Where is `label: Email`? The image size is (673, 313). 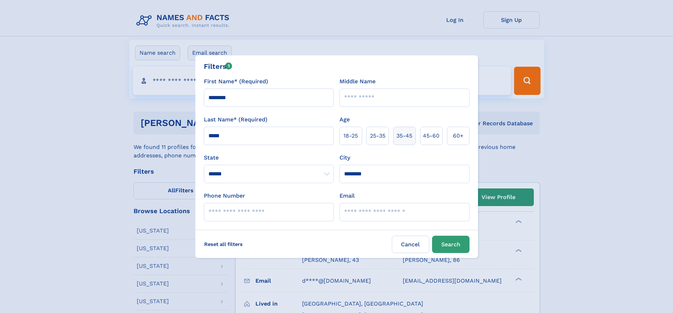
label: Email is located at coordinates (347, 196).